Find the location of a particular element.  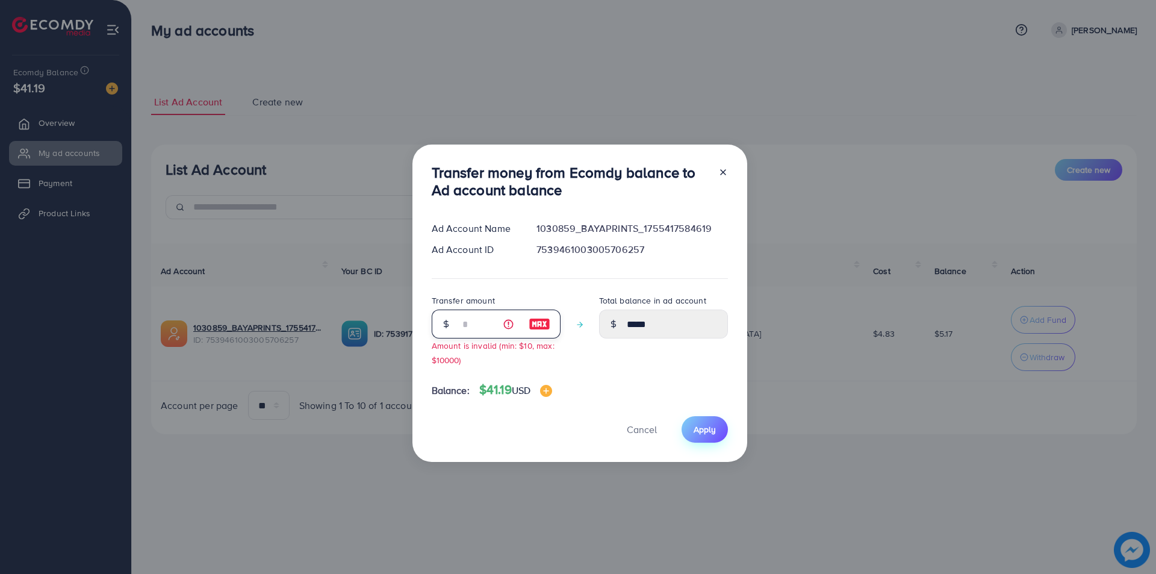

span: Cancel is located at coordinates (642, 429).